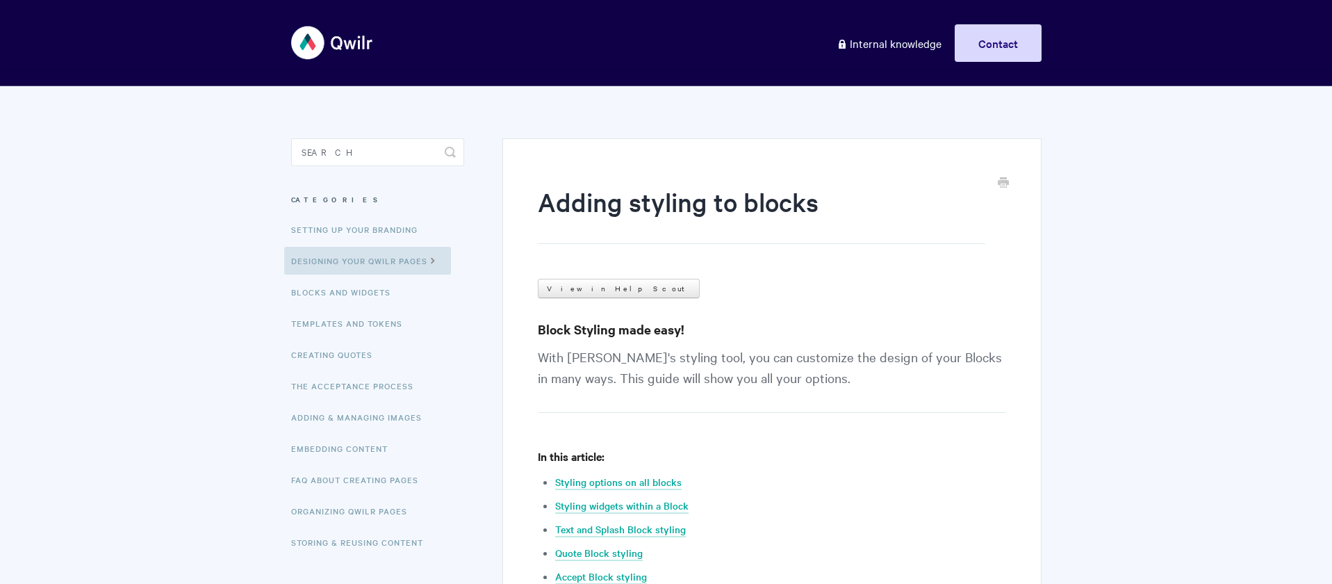  What do you see at coordinates (337, 354) in the screenshot?
I see `a: Creating Quotes` at bounding box center [337, 354].